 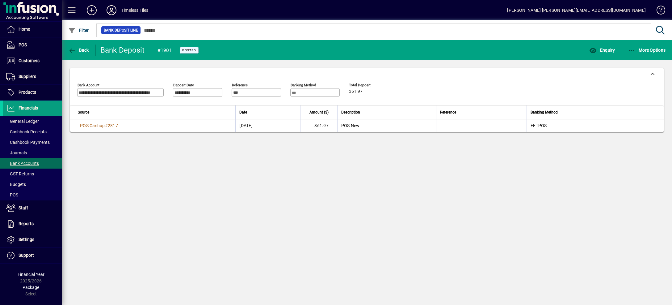 I want to click on span: Settings, so click(x=26, y=239).